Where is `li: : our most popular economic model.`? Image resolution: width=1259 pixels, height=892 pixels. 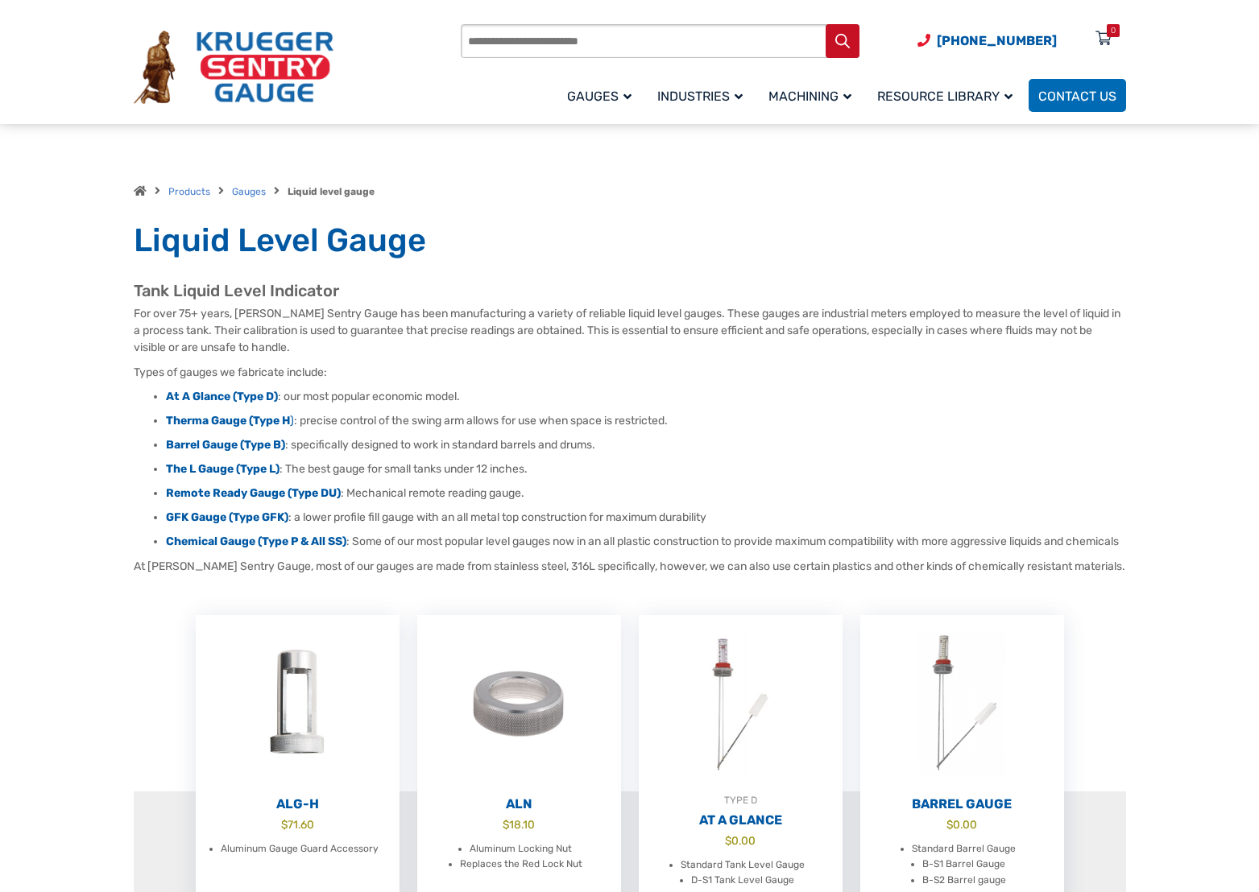
li: : our most popular economic model. is located at coordinates (646, 397).